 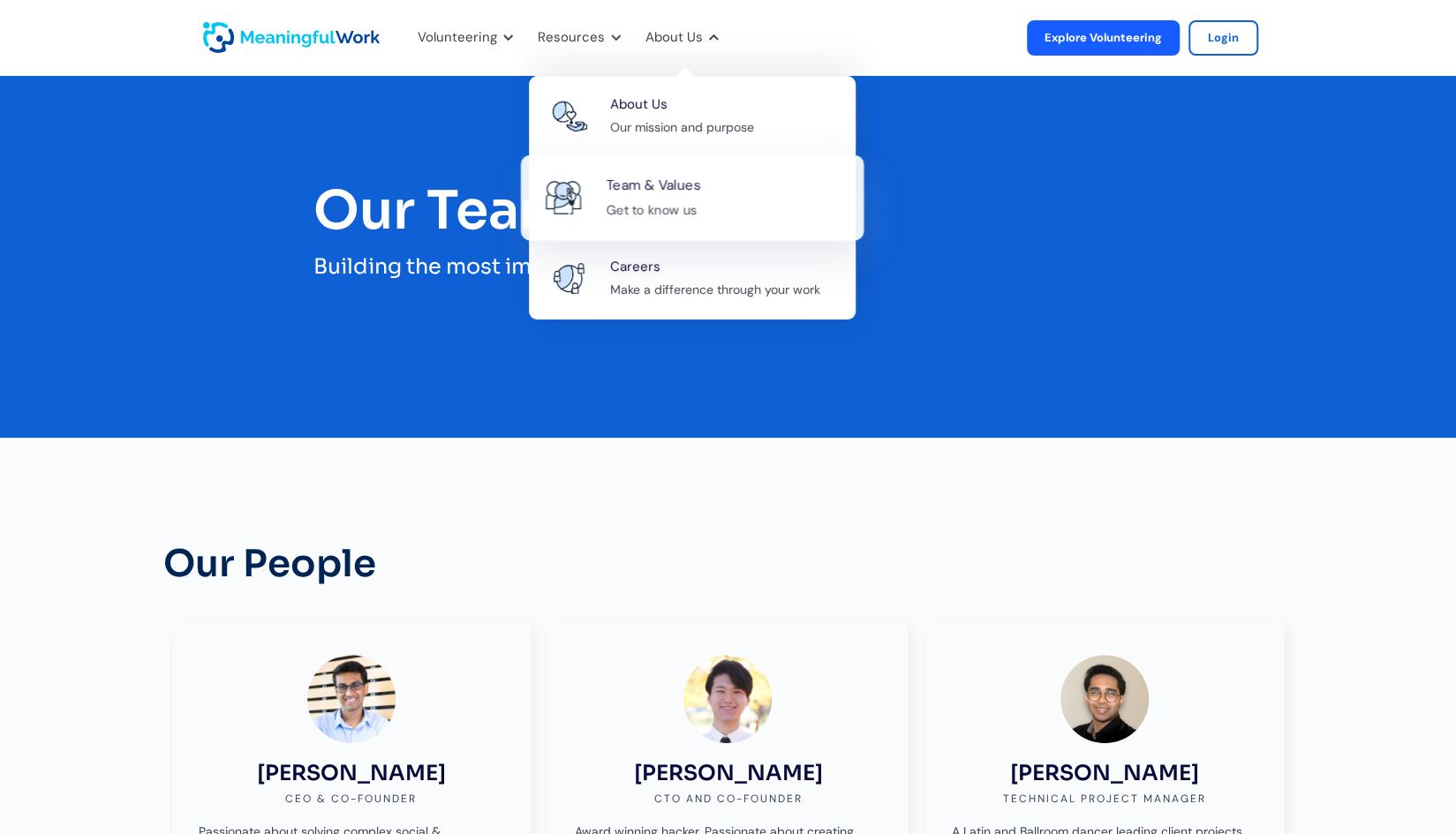 What do you see at coordinates (563, 197) in the screenshot?
I see `img: About Us Icon` at bounding box center [563, 197].